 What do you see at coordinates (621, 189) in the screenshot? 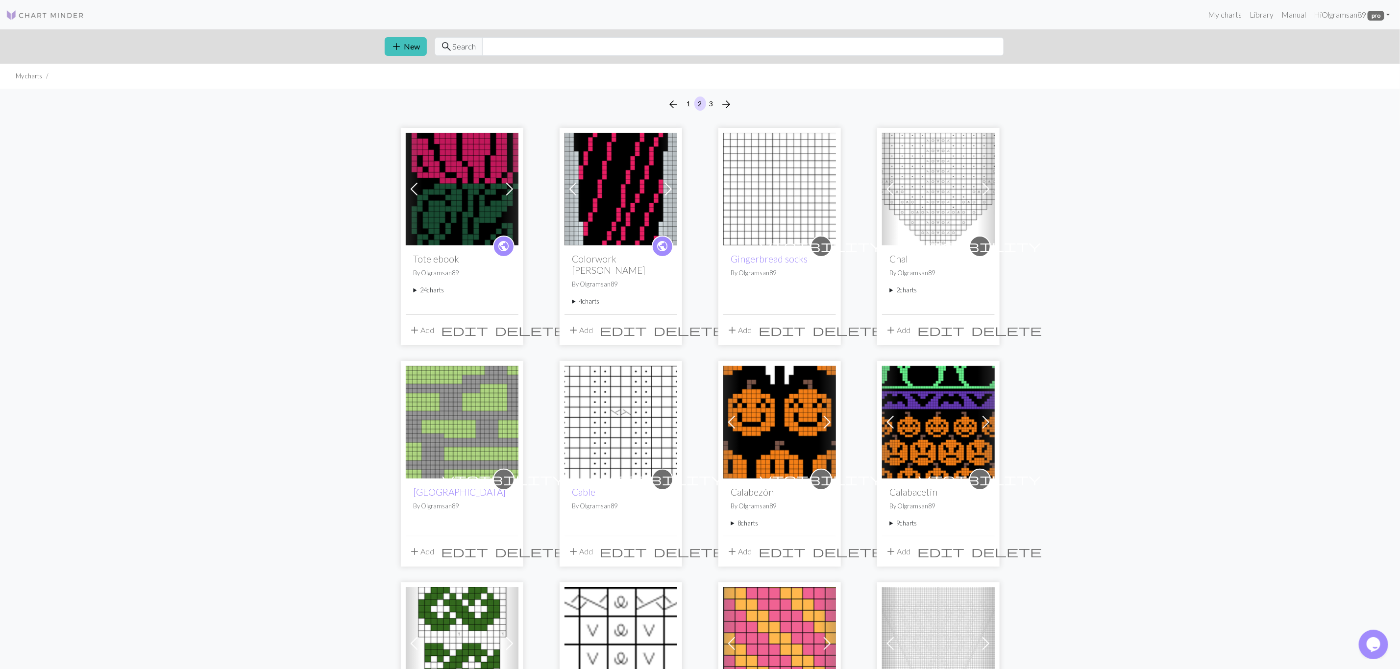
I see `img: Colorwork flores` at bounding box center [621, 189].